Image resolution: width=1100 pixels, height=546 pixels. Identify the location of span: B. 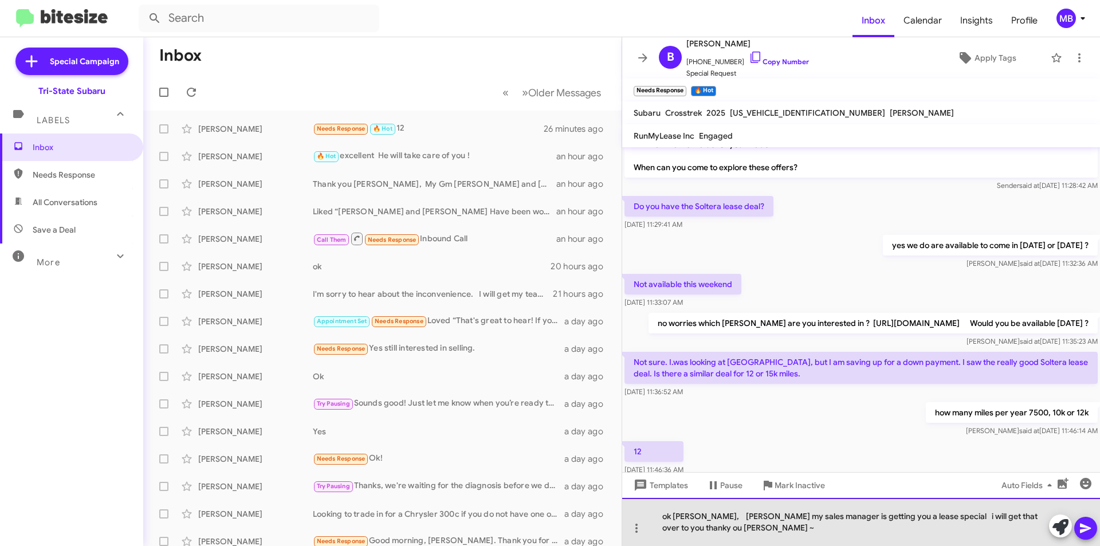
(670, 57).